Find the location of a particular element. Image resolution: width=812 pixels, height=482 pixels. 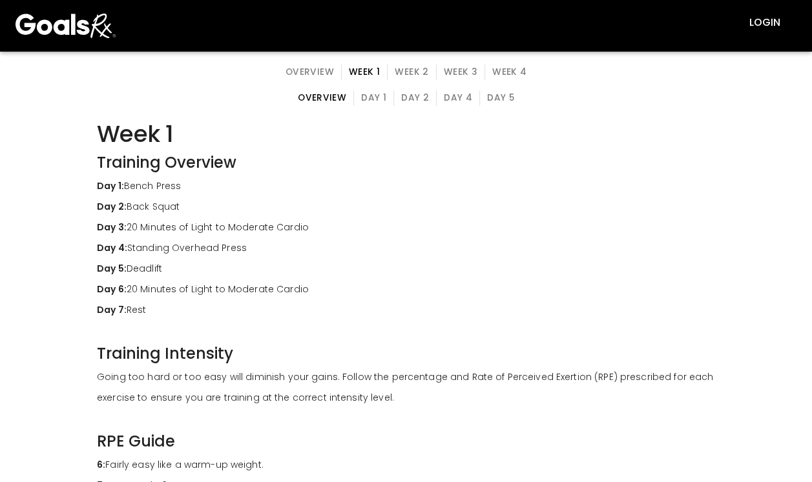

p: Back Squat is located at coordinates (138, 207).